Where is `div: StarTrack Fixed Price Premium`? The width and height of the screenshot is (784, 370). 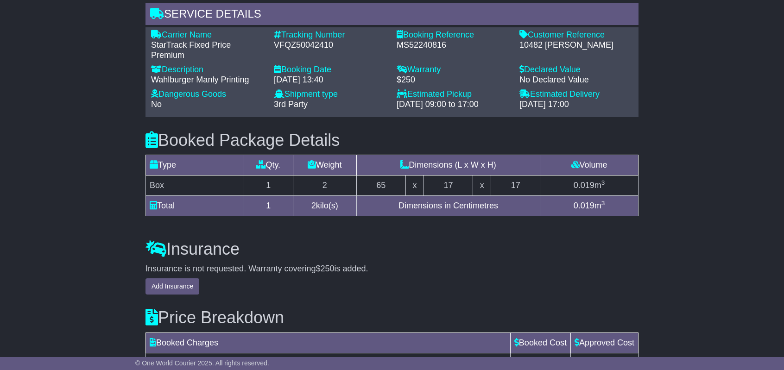
div: StarTrack Fixed Price Premium is located at coordinates (208, 50).